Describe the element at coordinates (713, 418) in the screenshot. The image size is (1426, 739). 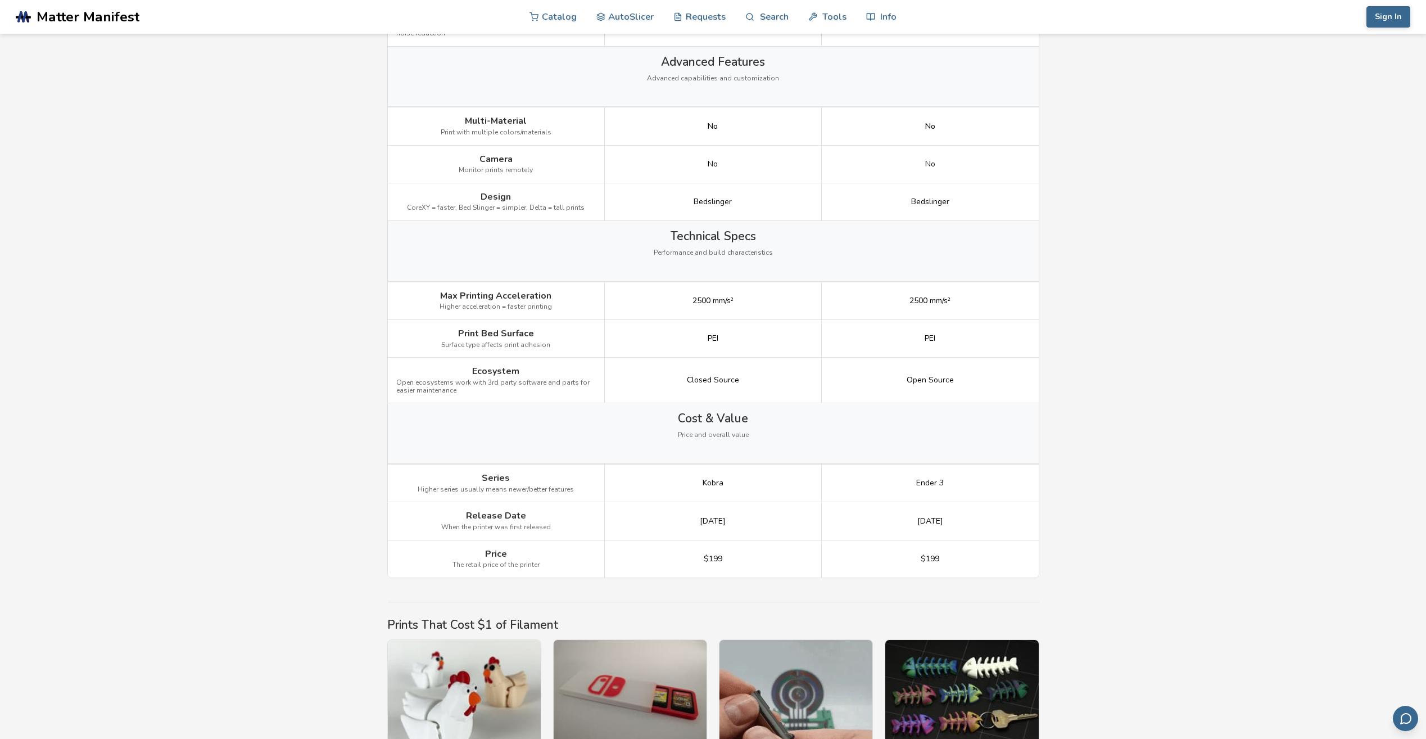
I see `span: Cost & Value` at that location.